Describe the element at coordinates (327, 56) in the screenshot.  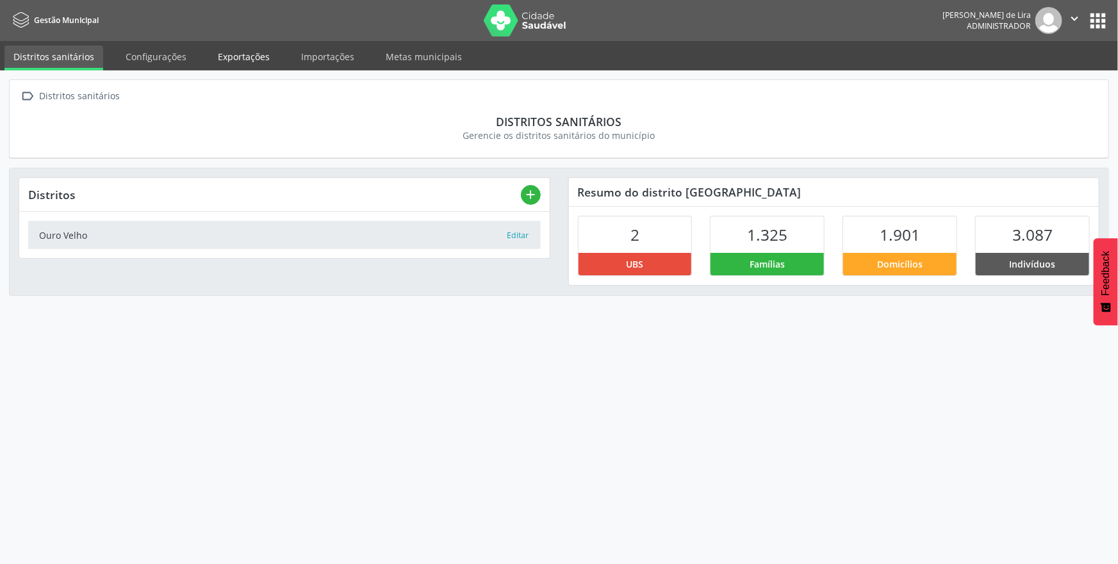
I see `a: Importações` at that location.